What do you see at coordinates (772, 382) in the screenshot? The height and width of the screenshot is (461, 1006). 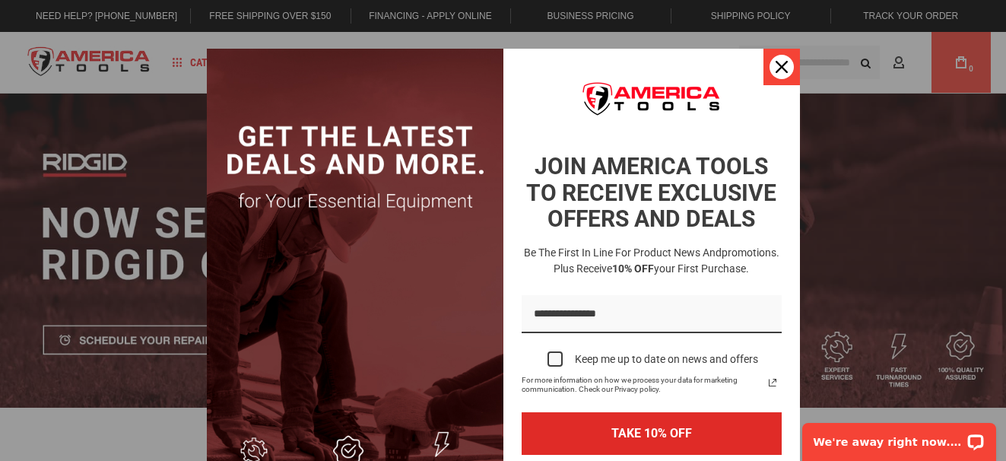 I see `a: Read our Privacy Policy` at bounding box center [772, 382].